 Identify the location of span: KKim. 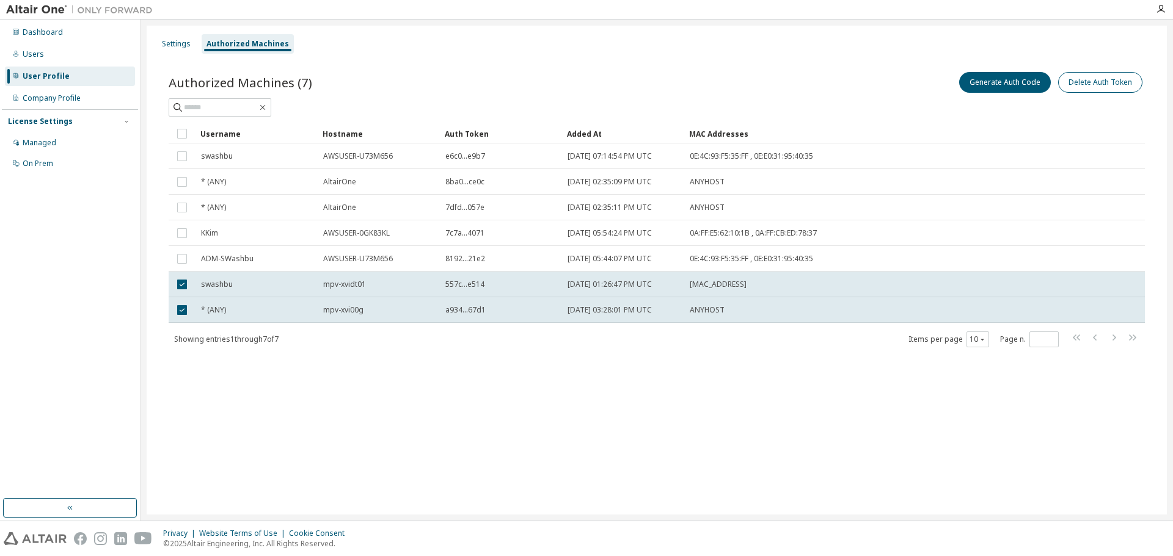
(209, 233).